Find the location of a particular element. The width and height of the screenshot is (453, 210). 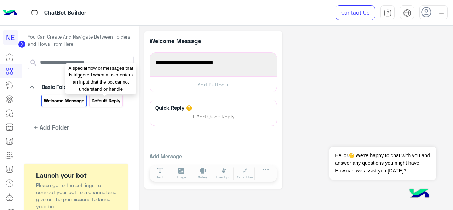

img: Logo is located at coordinates (10, 13).